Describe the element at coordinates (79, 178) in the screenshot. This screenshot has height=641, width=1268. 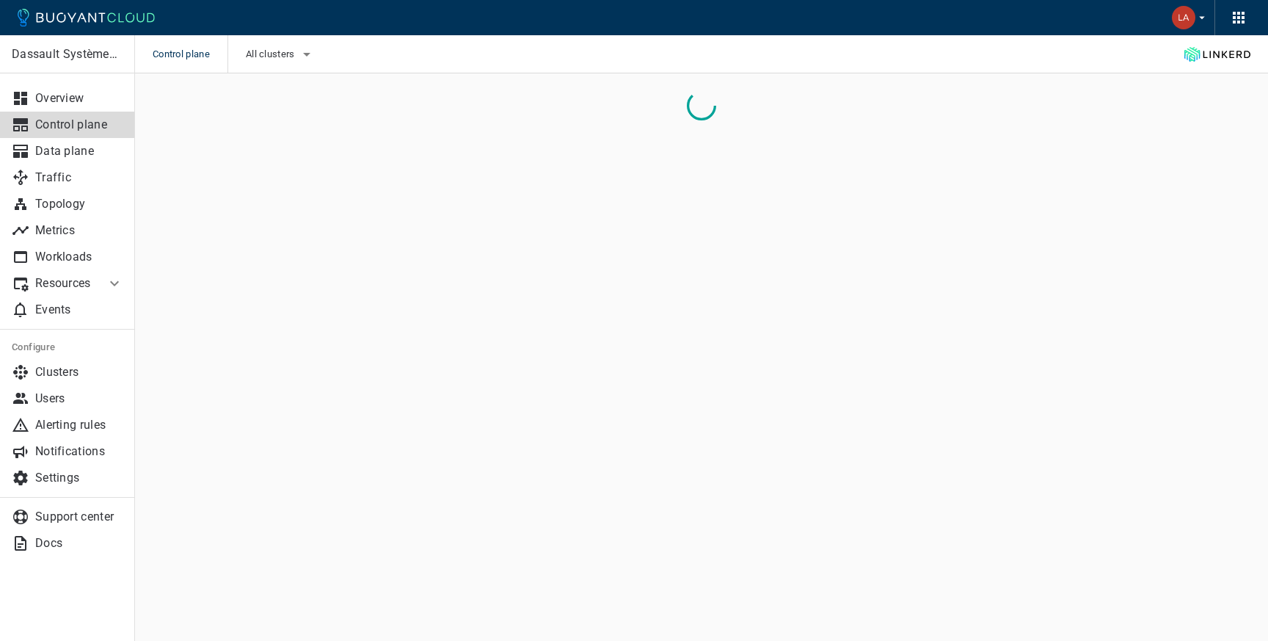
I see `p: Traffic` at that location.